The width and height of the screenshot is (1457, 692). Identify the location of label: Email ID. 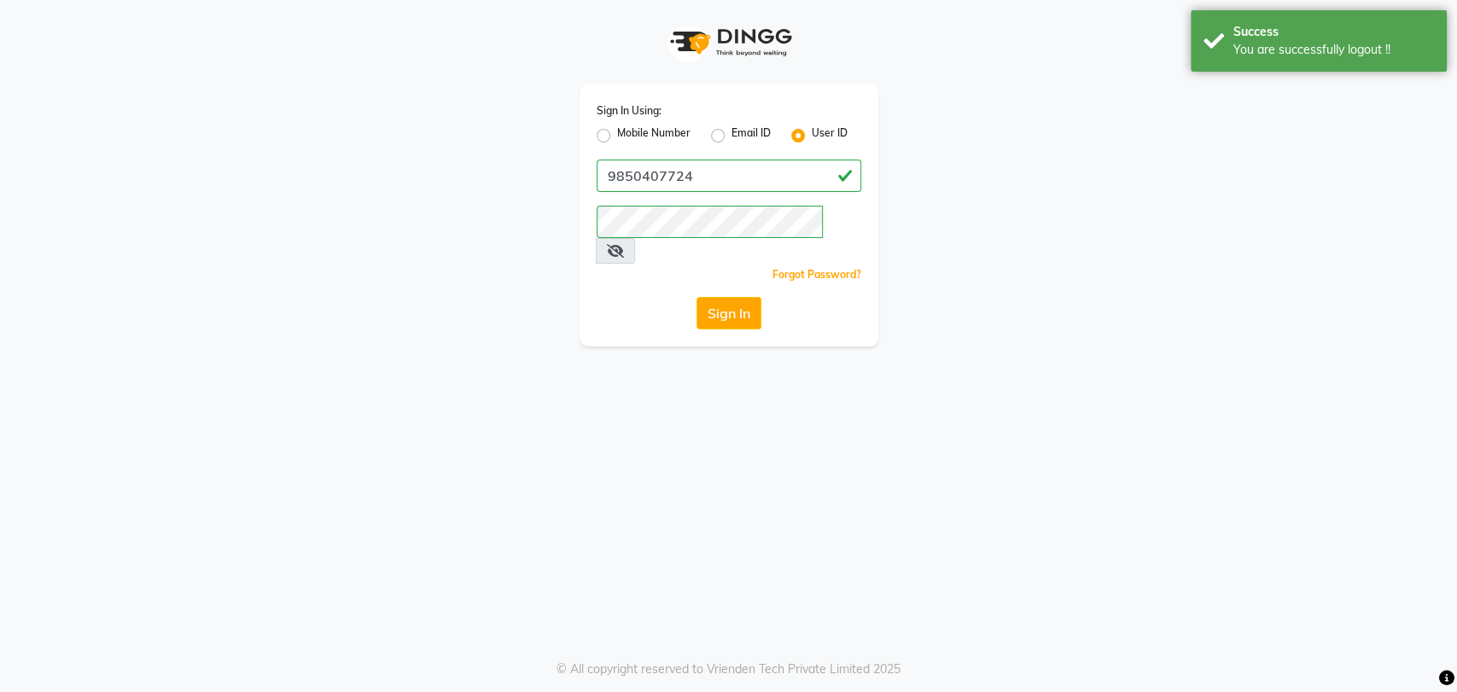
(751, 136).